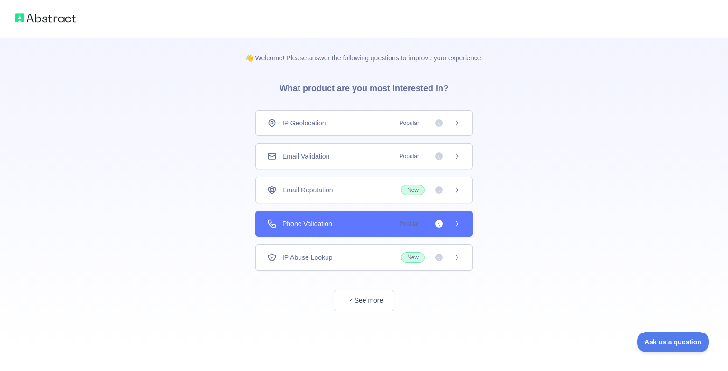 This screenshot has width=728, height=371. I want to click on p: 👋 Welcome! Please answer the following questions to improve your experience., so click(364, 50).